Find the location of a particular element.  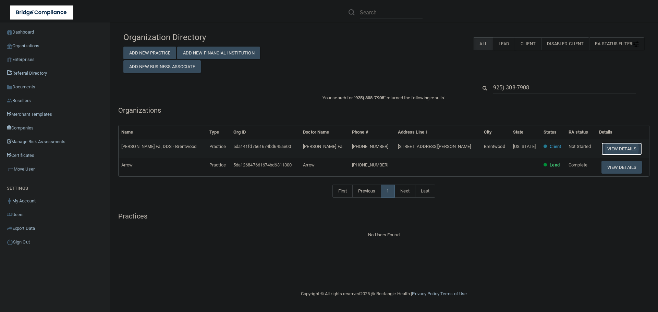

th: Address Line 1 is located at coordinates (438, 132).